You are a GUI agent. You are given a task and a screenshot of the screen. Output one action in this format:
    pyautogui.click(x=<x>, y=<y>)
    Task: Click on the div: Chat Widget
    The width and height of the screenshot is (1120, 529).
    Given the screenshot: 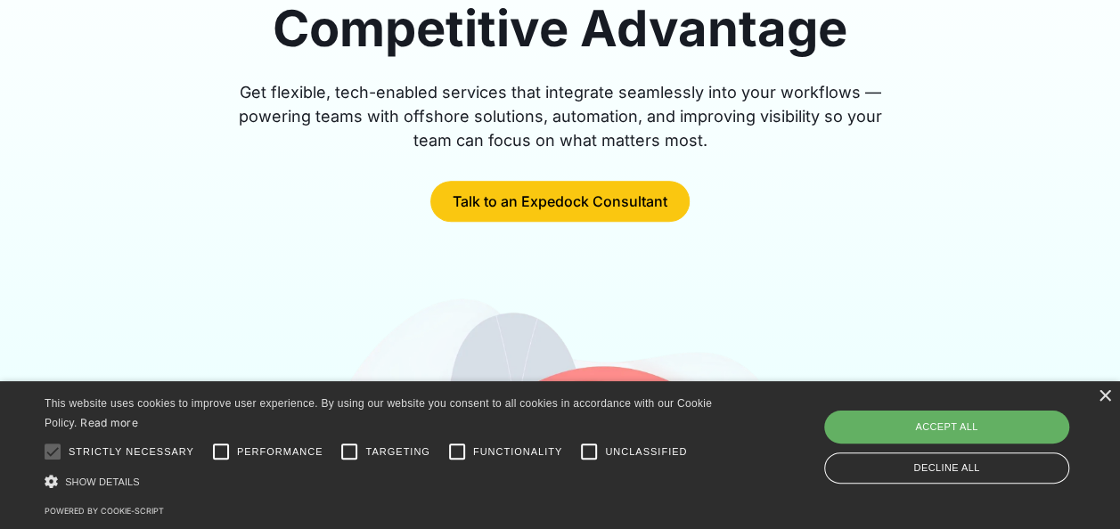 What is the action you would take?
    pyautogui.click(x=1076, y=487)
    